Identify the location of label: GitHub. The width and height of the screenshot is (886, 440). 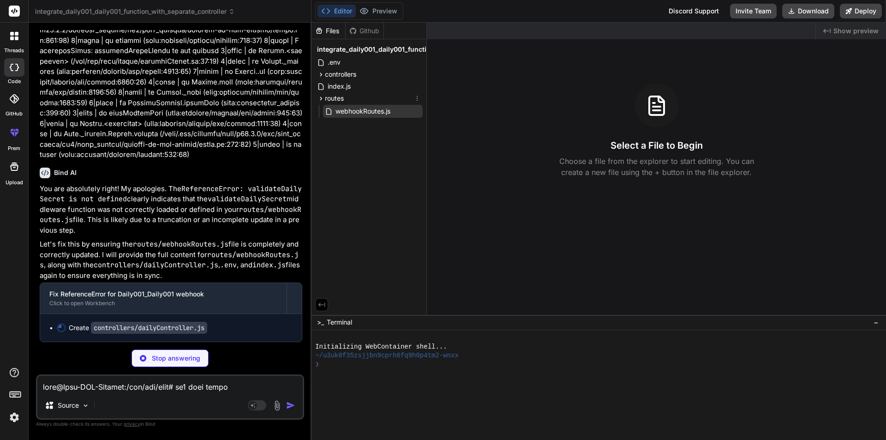
(14, 113).